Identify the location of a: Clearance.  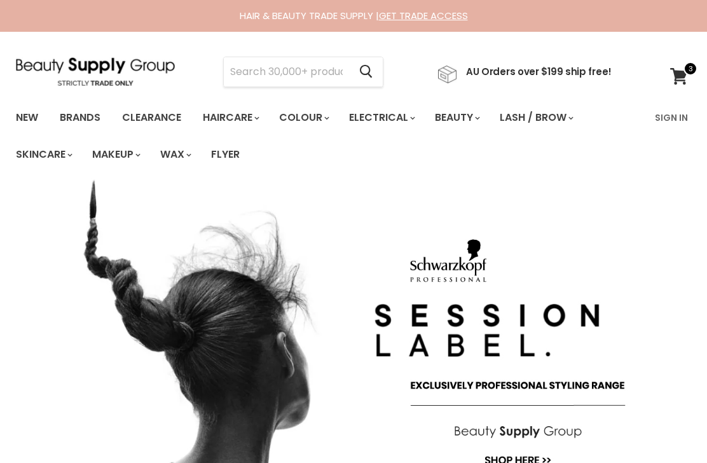
(151, 118).